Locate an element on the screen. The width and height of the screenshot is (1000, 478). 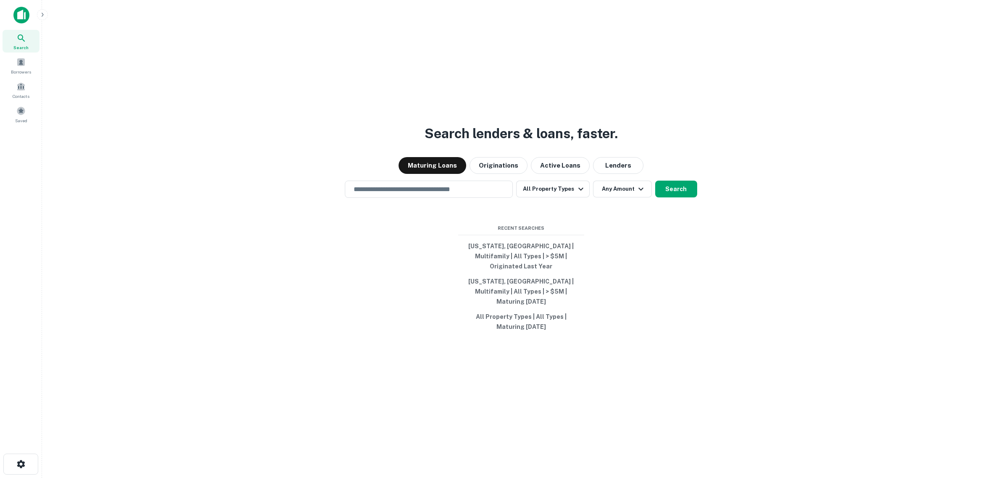
img: capitalize-icon.png is located at coordinates (21, 15).